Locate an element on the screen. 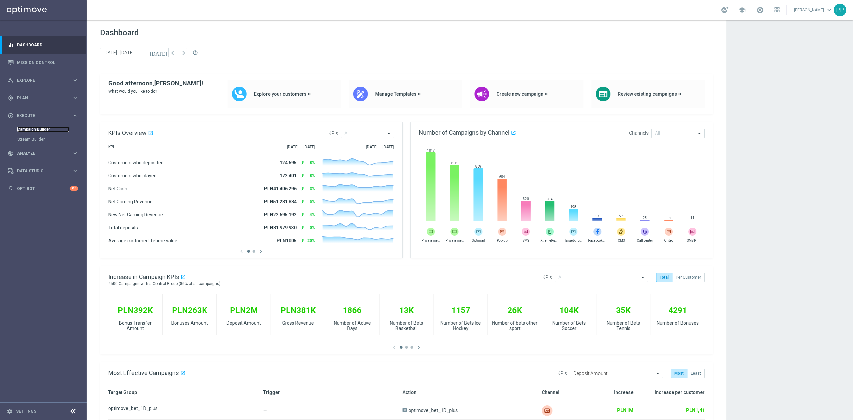  div: Explore is located at coordinates (40, 80).